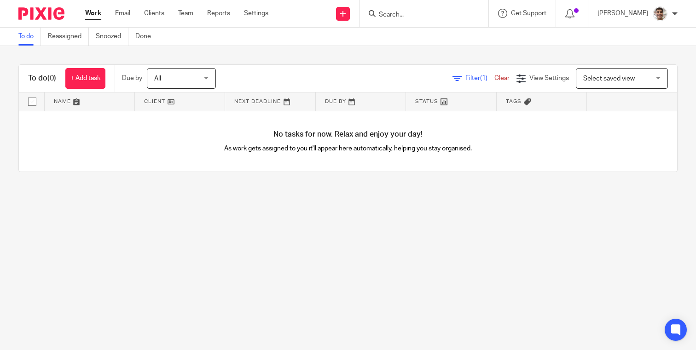  I want to click on a: To do, so click(29, 36).